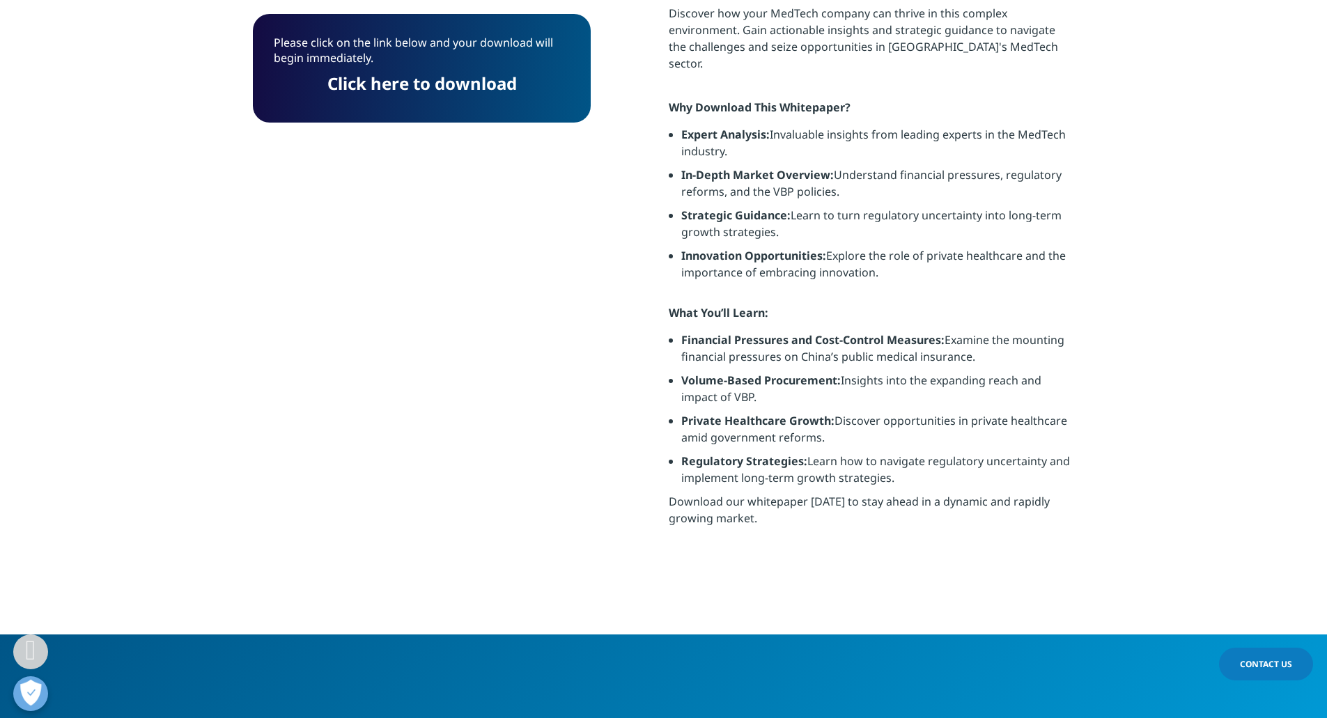 The height and width of the screenshot is (718, 1327). What do you see at coordinates (873, 348) in the screenshot?
I see `span: Examine the mounting financial pressures on China’s public medical insurance.` at bounding box center [873, 348].